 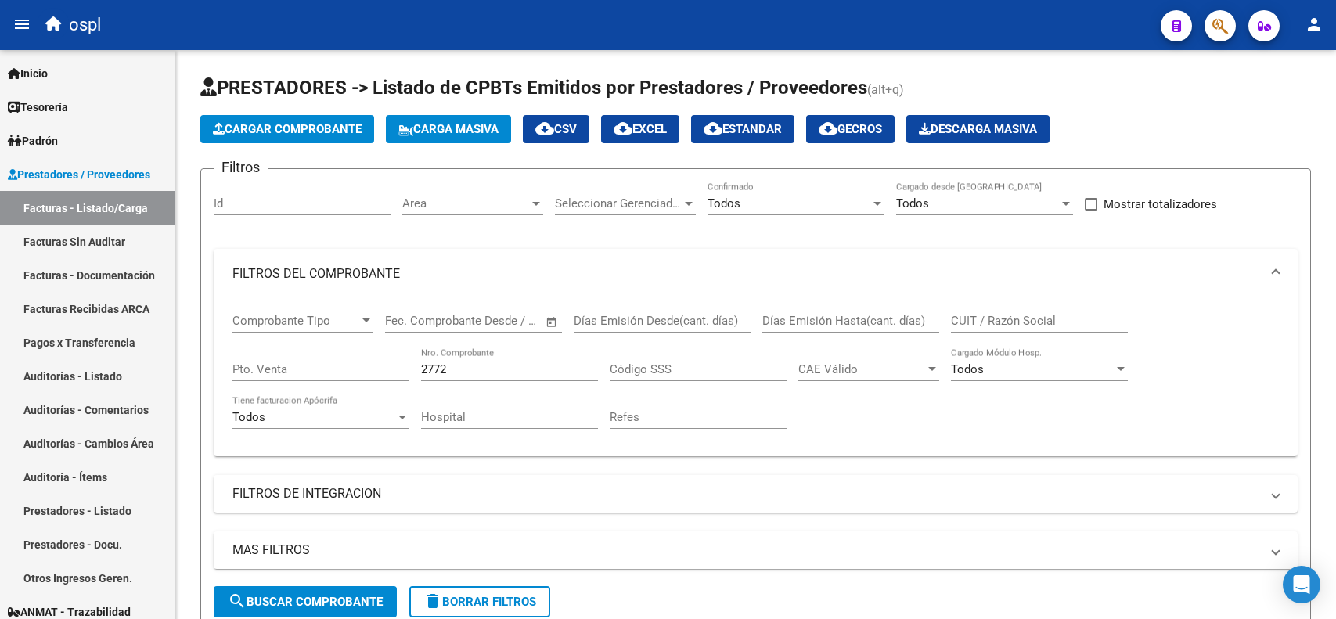 I want to click on button: EXCEL, so click(x=640, y=129).